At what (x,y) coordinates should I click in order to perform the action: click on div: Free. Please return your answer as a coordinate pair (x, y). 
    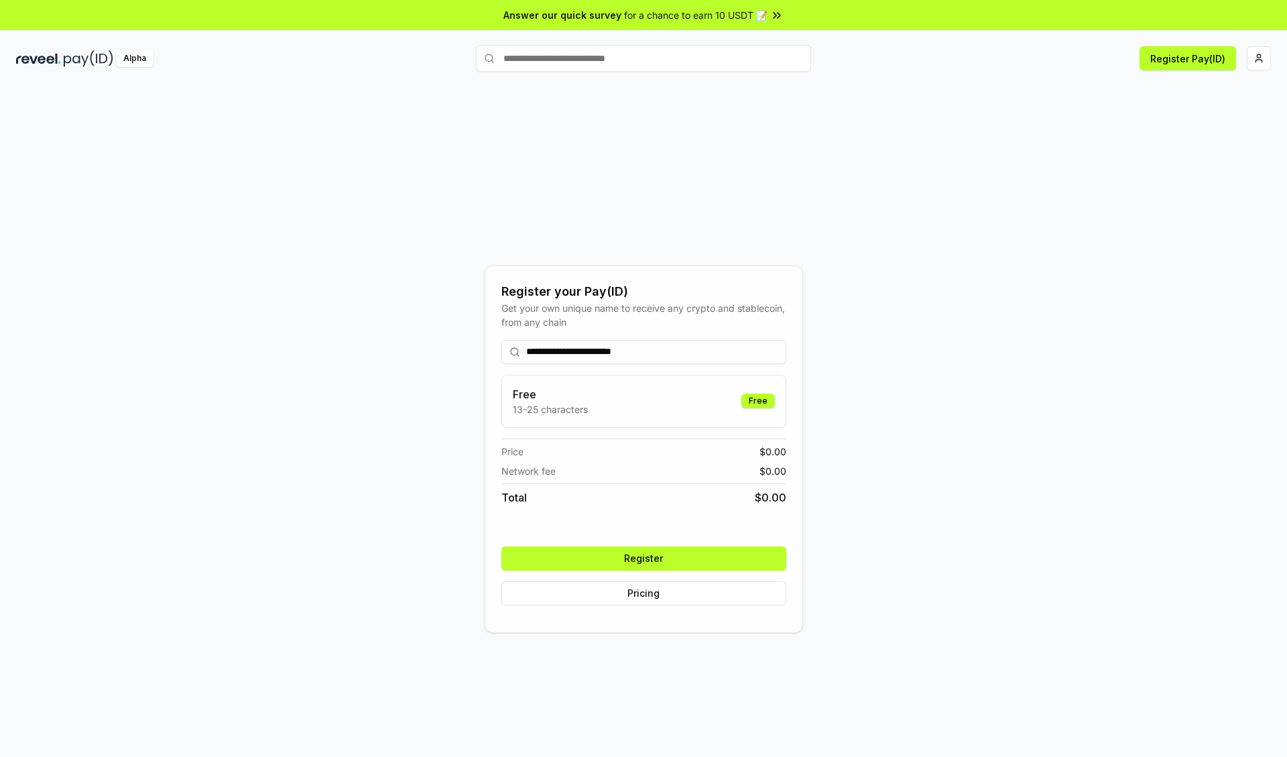
    Looking at the image, I should click on (758, 401).